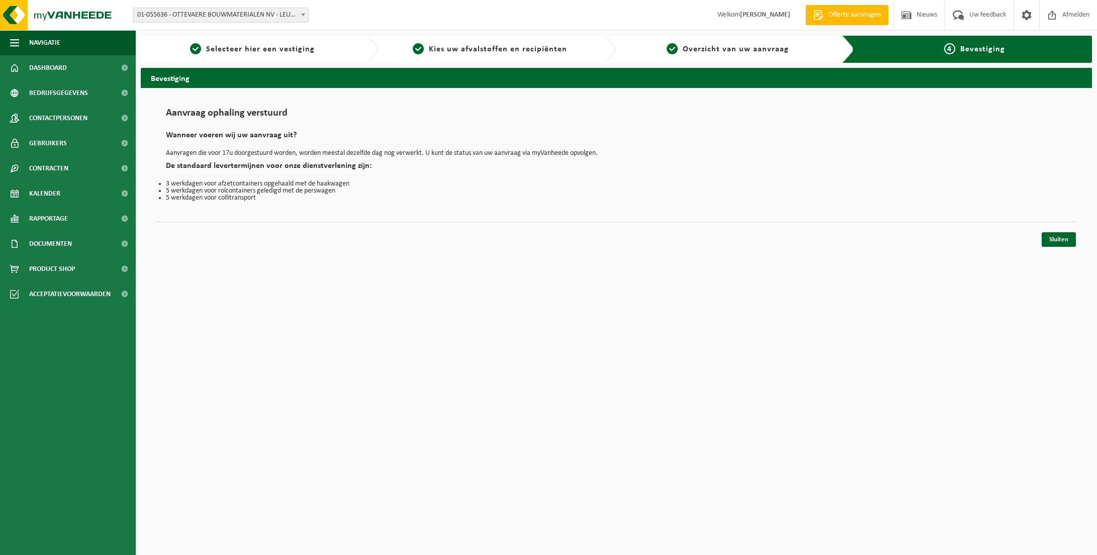  I want to click on span: Kies uw afvalstoffen en recipiënten, so click(498, 49).